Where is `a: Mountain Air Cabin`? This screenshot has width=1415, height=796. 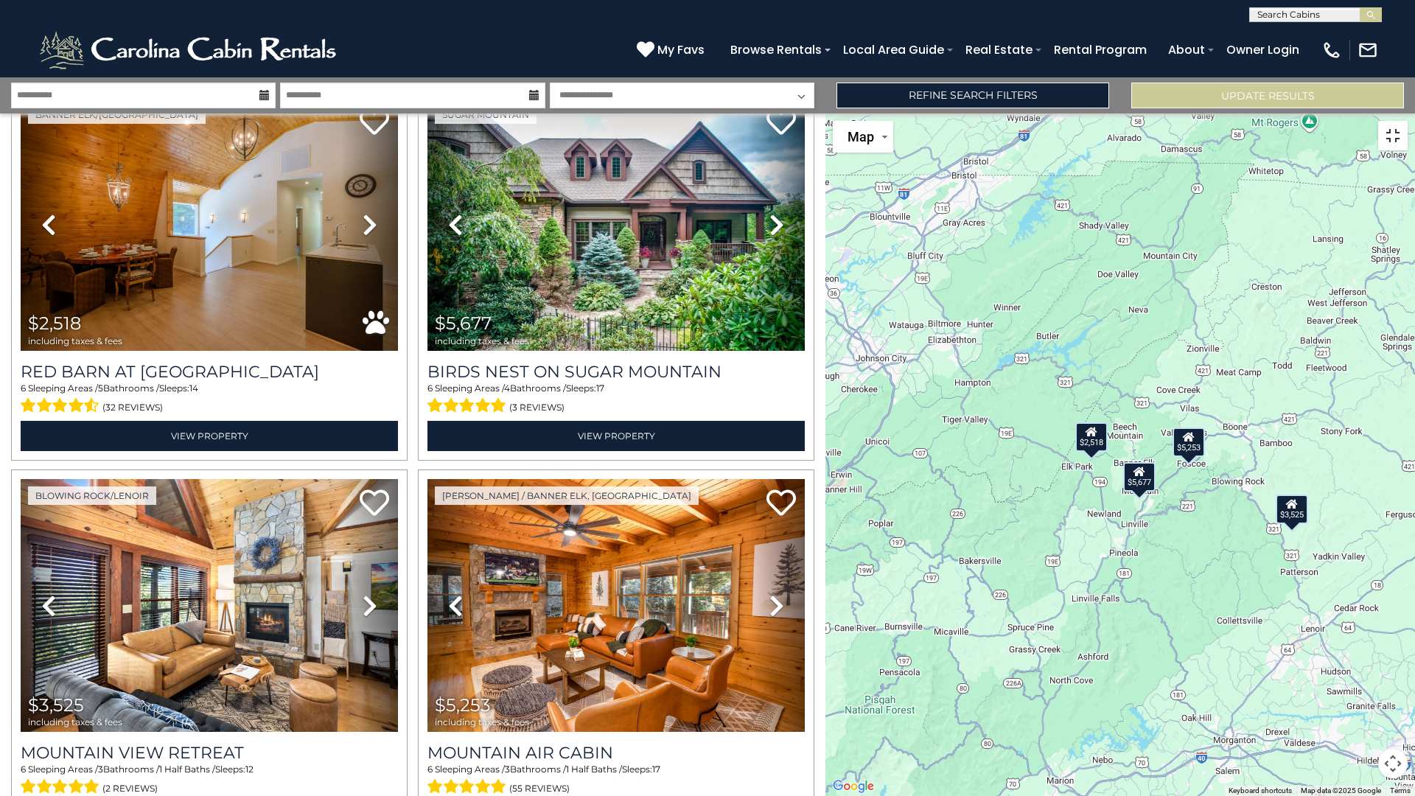 a: Mountain Air Cabin is located at coordinates (616, 752).